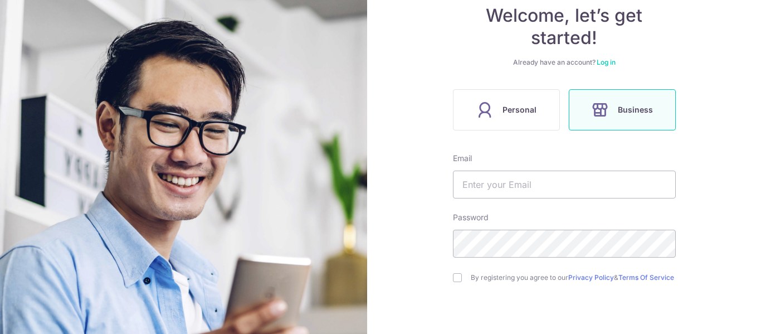  I want to click on a: Business, so click(622, 110).